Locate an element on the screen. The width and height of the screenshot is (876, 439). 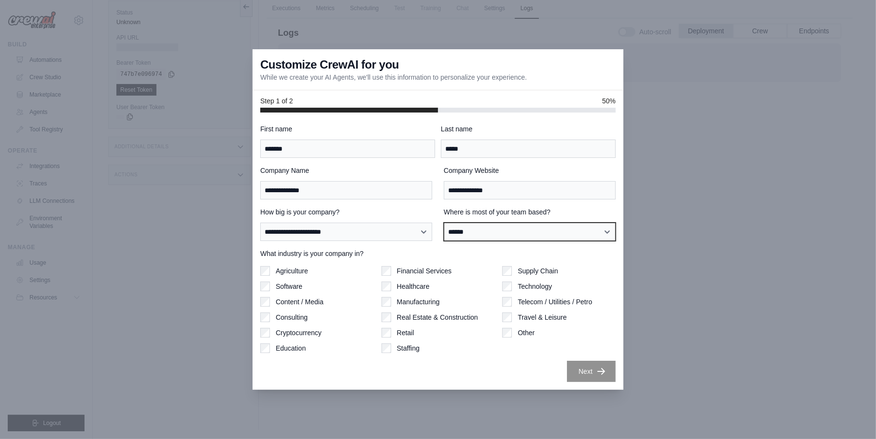
label: Last name is located at coordinates (528, 129).